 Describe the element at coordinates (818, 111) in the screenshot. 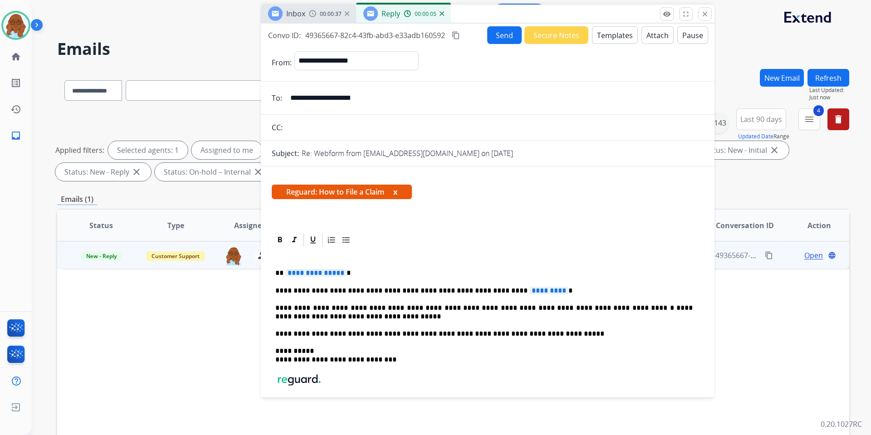

I see `span: 4` at that location.